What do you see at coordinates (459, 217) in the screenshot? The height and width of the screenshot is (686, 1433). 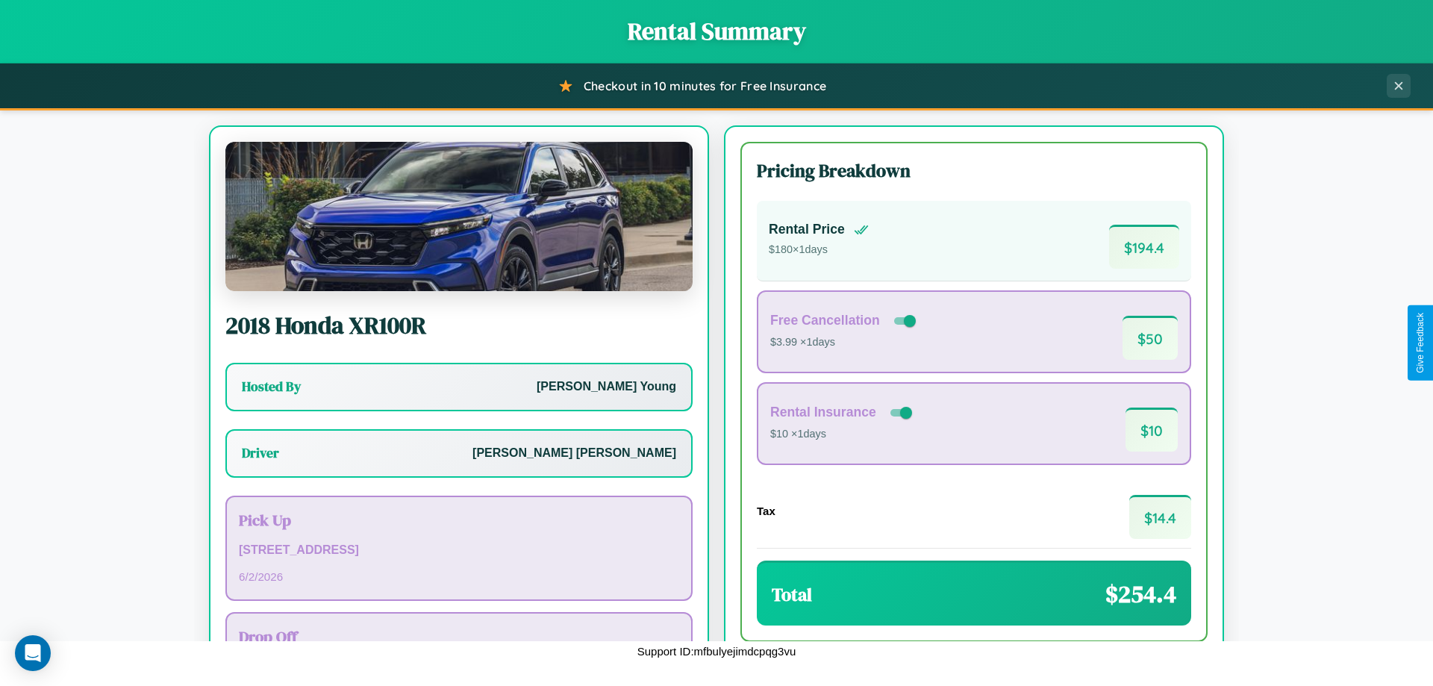 I see `img: Honda XR100R` at bounding box center [459, 217].